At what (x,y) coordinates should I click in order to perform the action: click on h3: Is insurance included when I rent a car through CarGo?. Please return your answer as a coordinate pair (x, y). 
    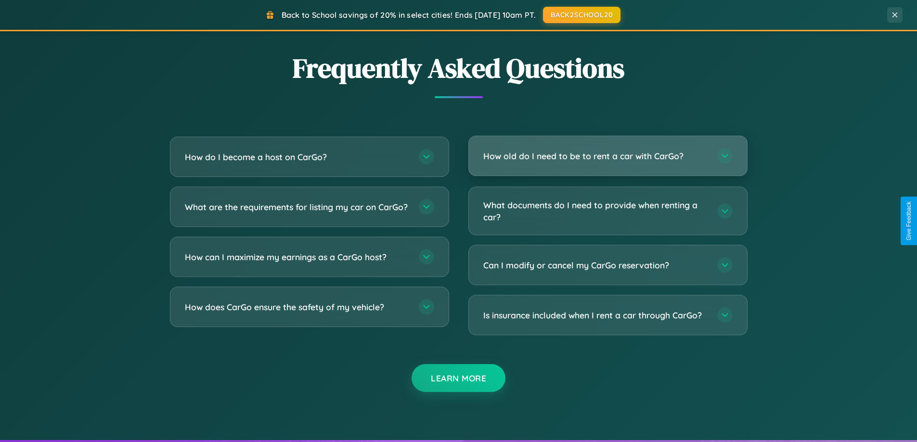
    Looking at the image, I should click on (595, 315).